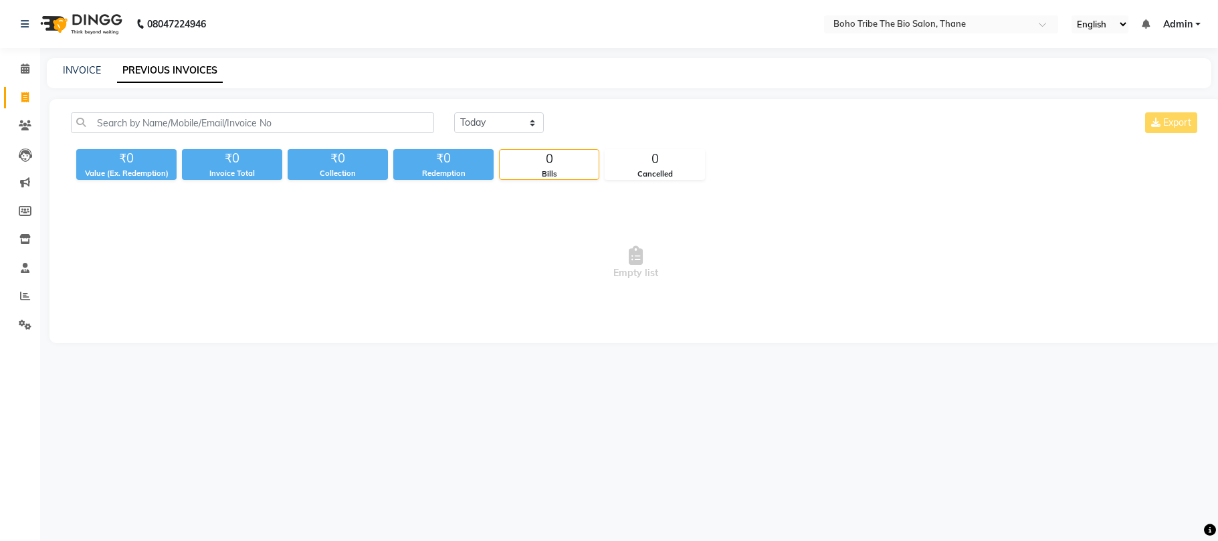 The height and width of the screenshot is (541, 1218). What do you see at coordinates (232, 173) in the screenshot?
I see `div: Invoice Total` at bounding box center [232, 173].